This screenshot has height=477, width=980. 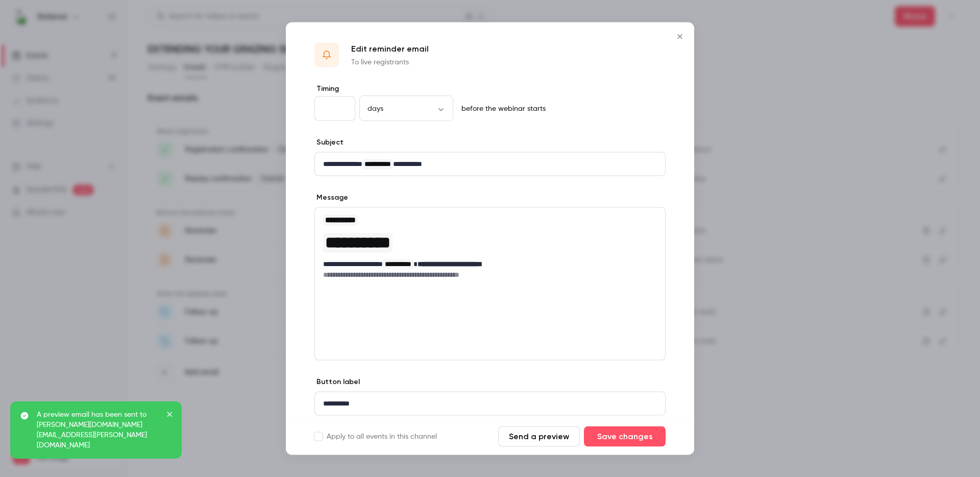 I want to click on button: Send a preview, so click(x=539, y=436).